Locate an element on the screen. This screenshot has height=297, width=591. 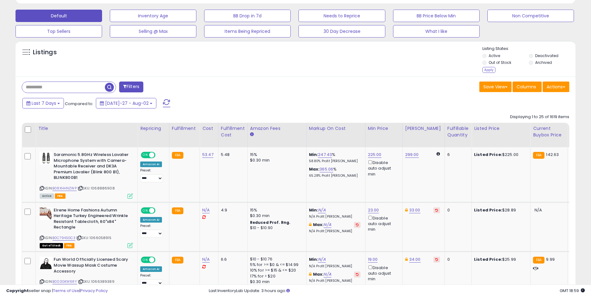
b: Saramonic 5.8GHz Wireless Lavalier Microphone System with Camera-Mountable Receiver and DK3A Prem... is located at coordinates (91, 167).